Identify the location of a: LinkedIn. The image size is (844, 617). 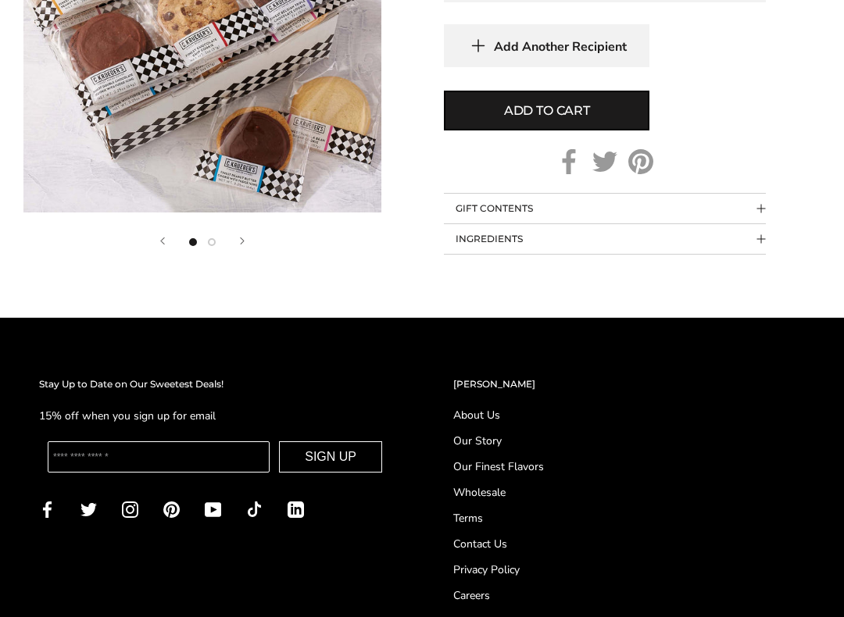
(295, 510).